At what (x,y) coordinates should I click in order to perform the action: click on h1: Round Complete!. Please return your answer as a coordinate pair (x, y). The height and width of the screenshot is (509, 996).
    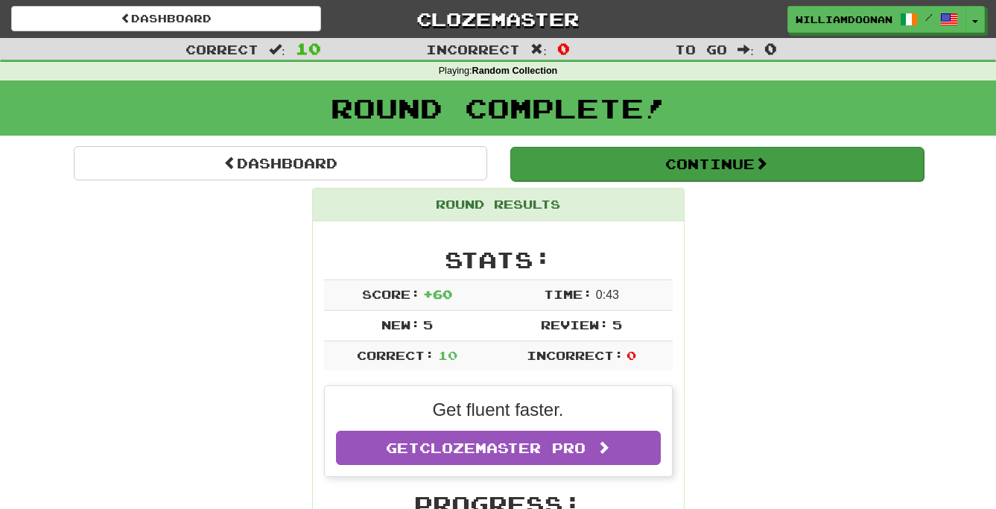
    Looking at the image, I should click on (498, 108).